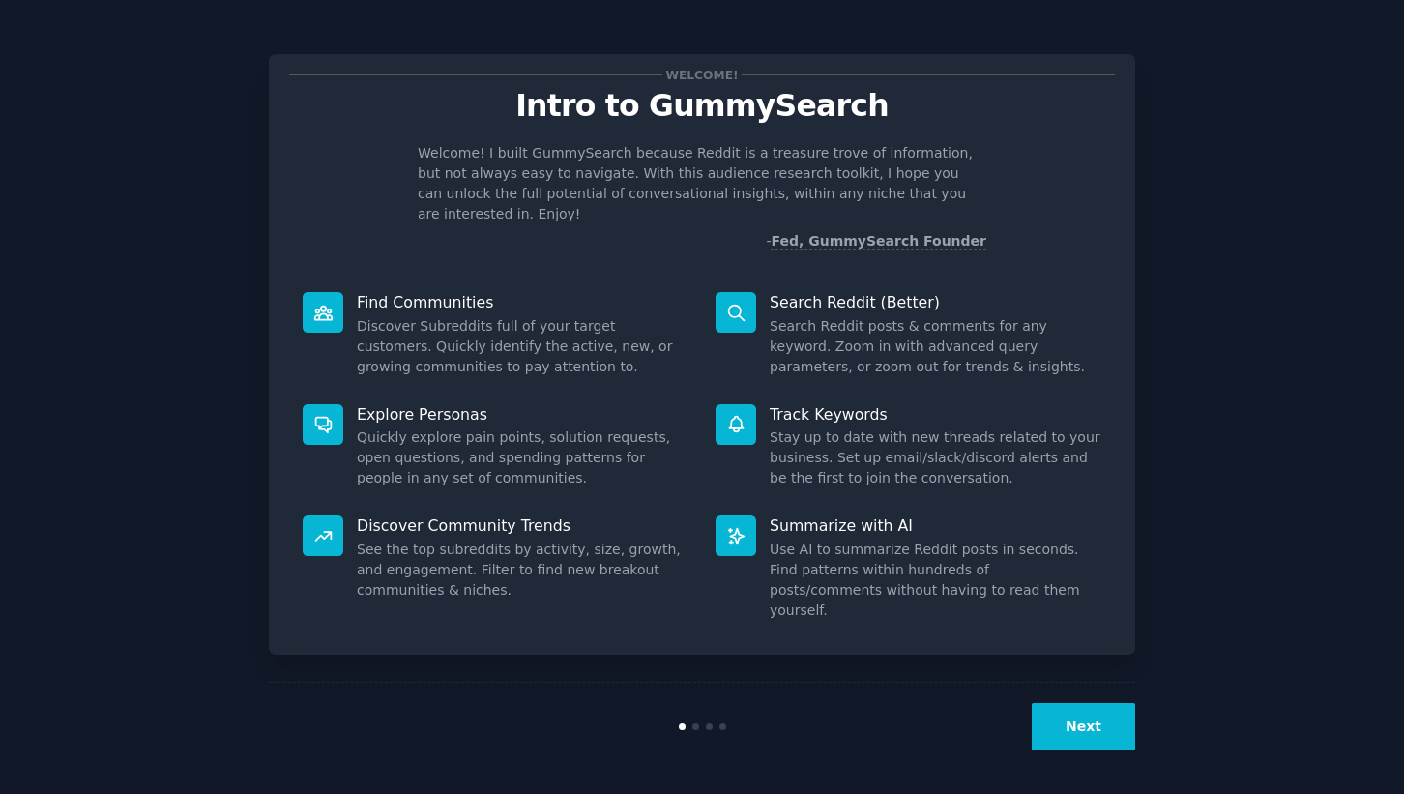 The width and height of the screenshot is (1404, 794). Describe the element at coordinates (702, 74) in the screenshot. I see `span: Welcome!` at that location.